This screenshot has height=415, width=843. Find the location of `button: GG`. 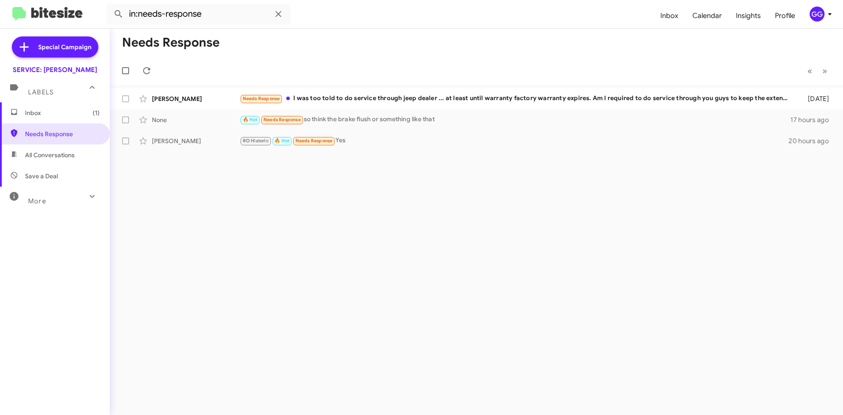

button: GG is located at coordinates (817, 14).